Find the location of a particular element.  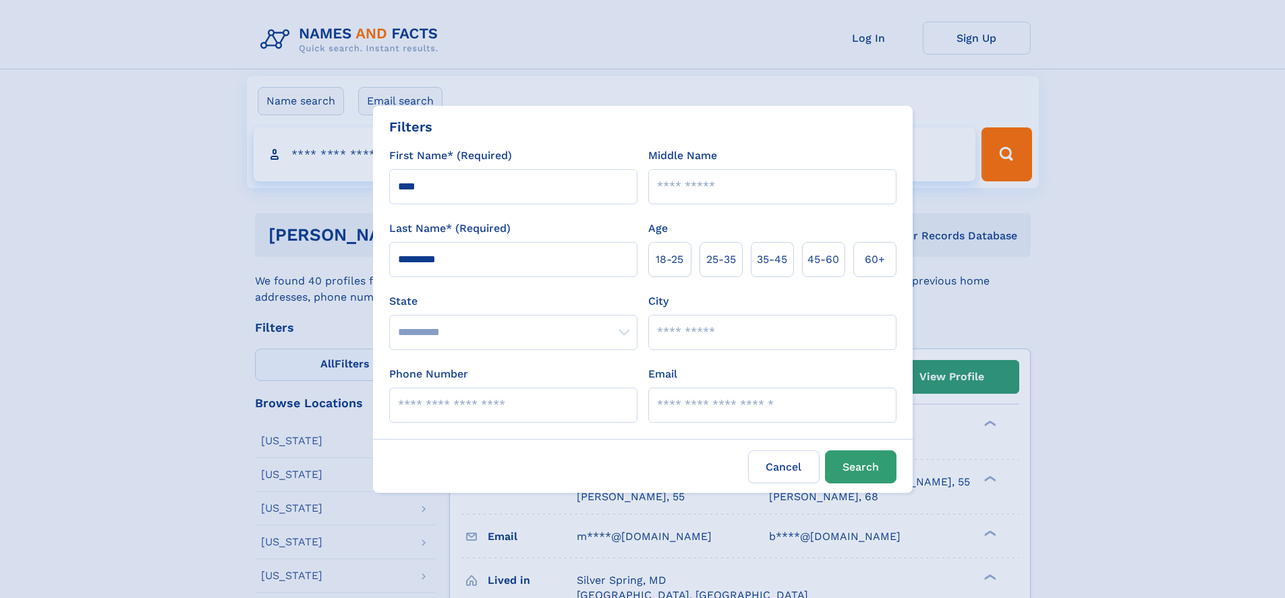

label: First Name* (Required) is located at coordinates (450, 156).